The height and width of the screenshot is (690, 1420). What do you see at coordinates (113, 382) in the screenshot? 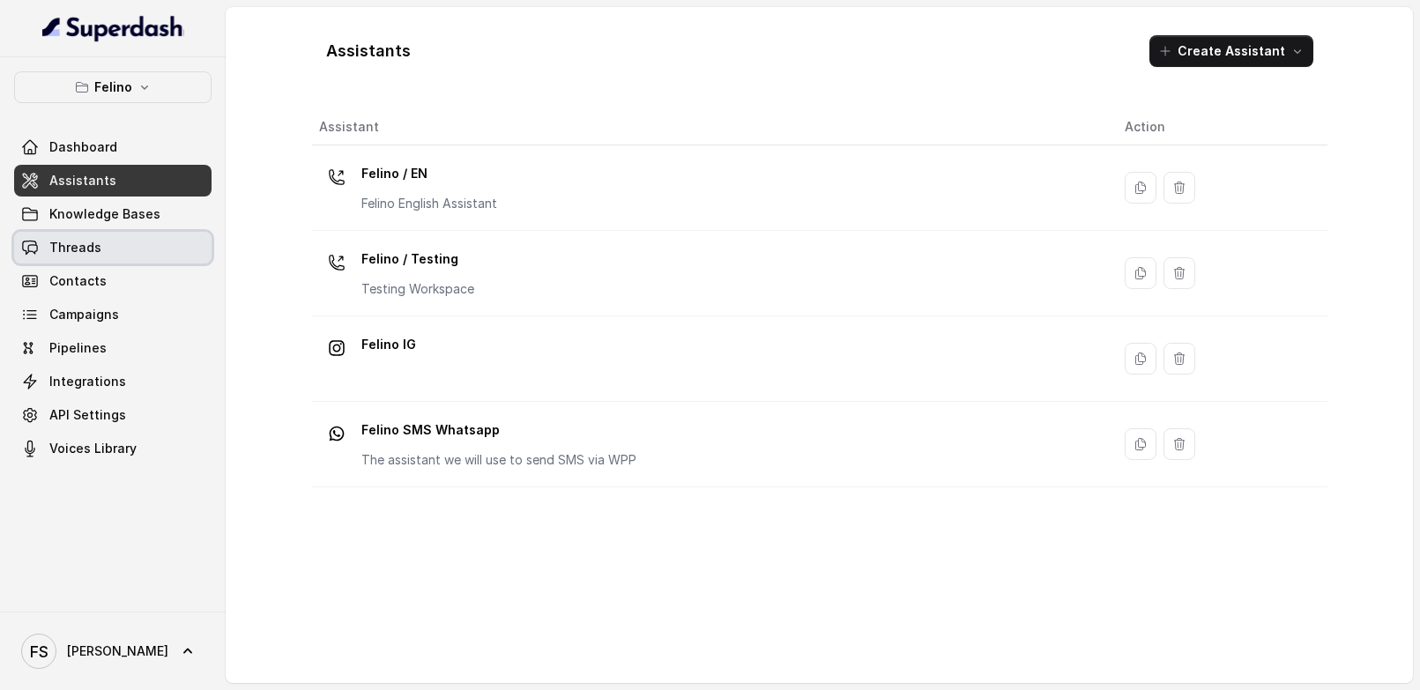
I see `a: Integrations` at bounding box center [113, 382].